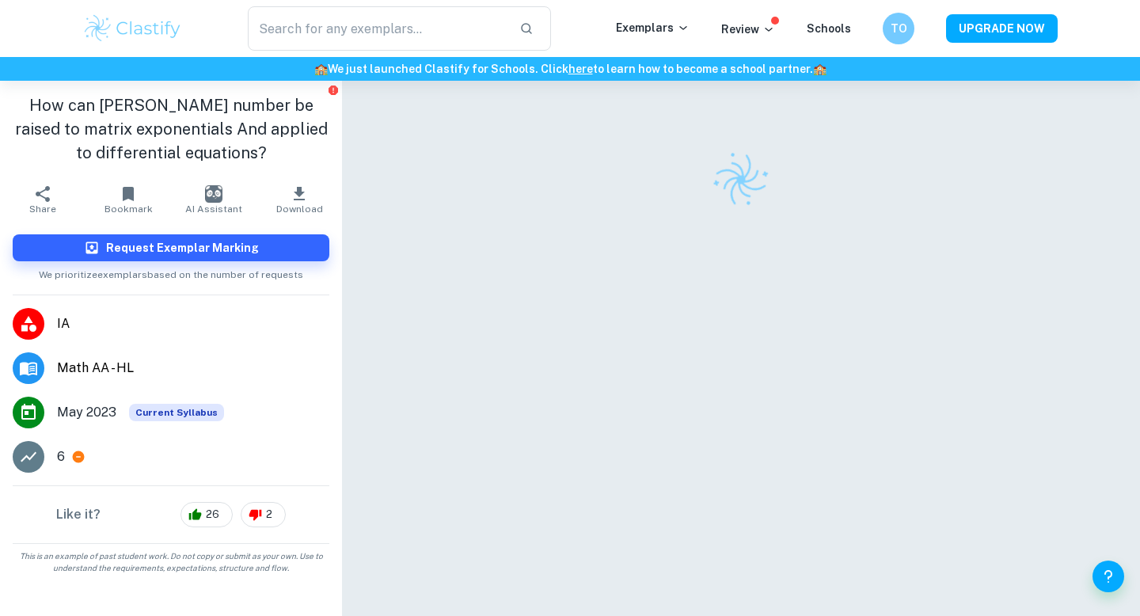 The image size is (1140, 616). What do you see at coordinates (263, 514) in the screenshot?
I see `div: 2` at bounding box center [263, 514].